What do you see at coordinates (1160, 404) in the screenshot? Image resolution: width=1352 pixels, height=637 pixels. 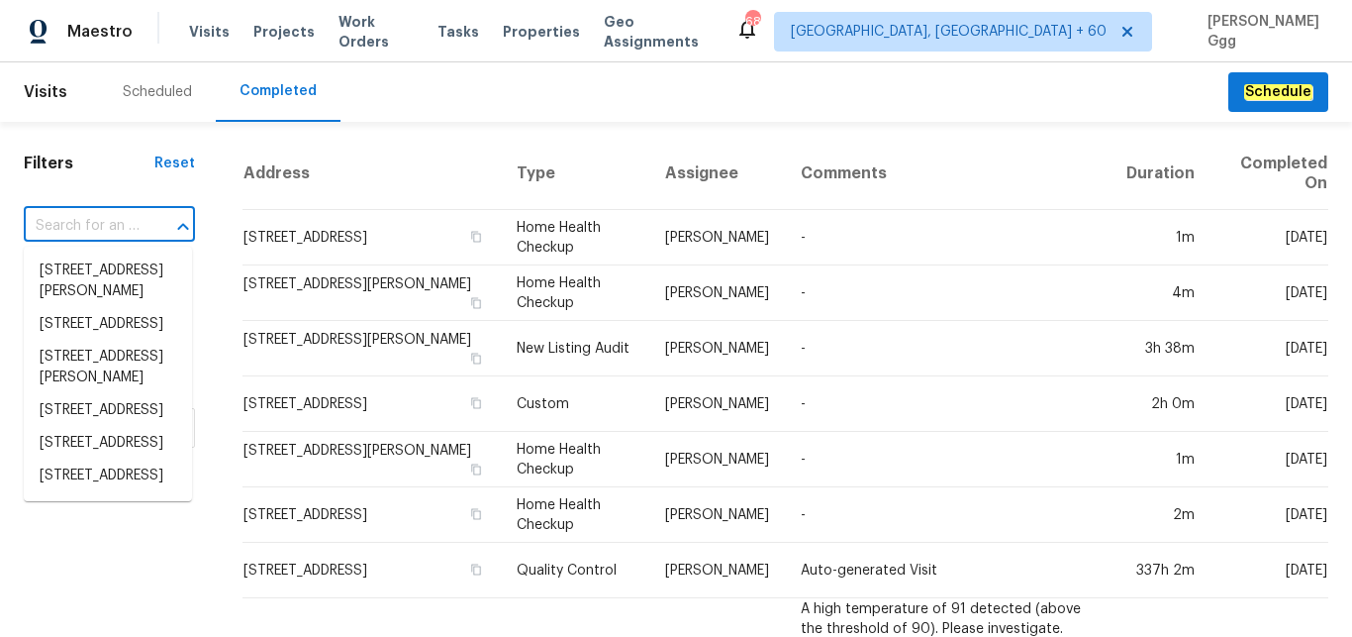 I see `td: 2h 0m` at bounding box center [1160, 404].